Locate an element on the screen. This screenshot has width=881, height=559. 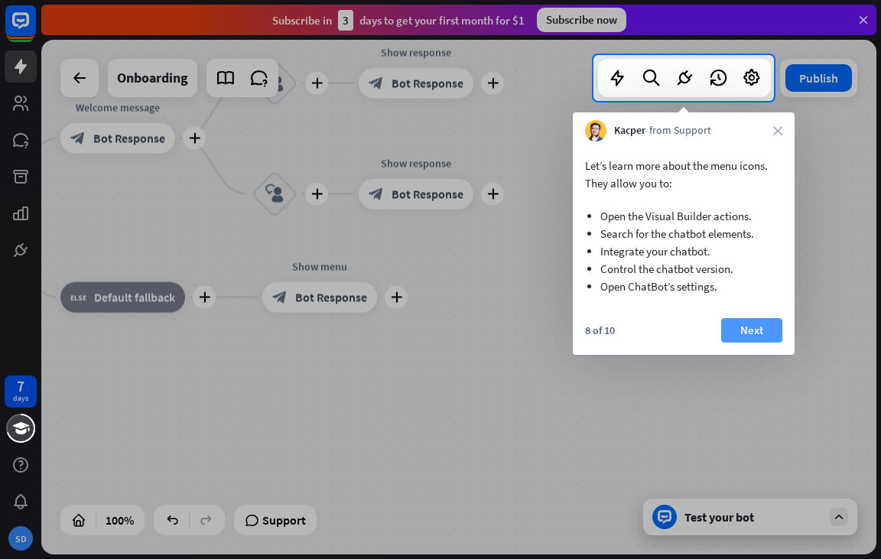
i: close is located at coordinates (778, 131).